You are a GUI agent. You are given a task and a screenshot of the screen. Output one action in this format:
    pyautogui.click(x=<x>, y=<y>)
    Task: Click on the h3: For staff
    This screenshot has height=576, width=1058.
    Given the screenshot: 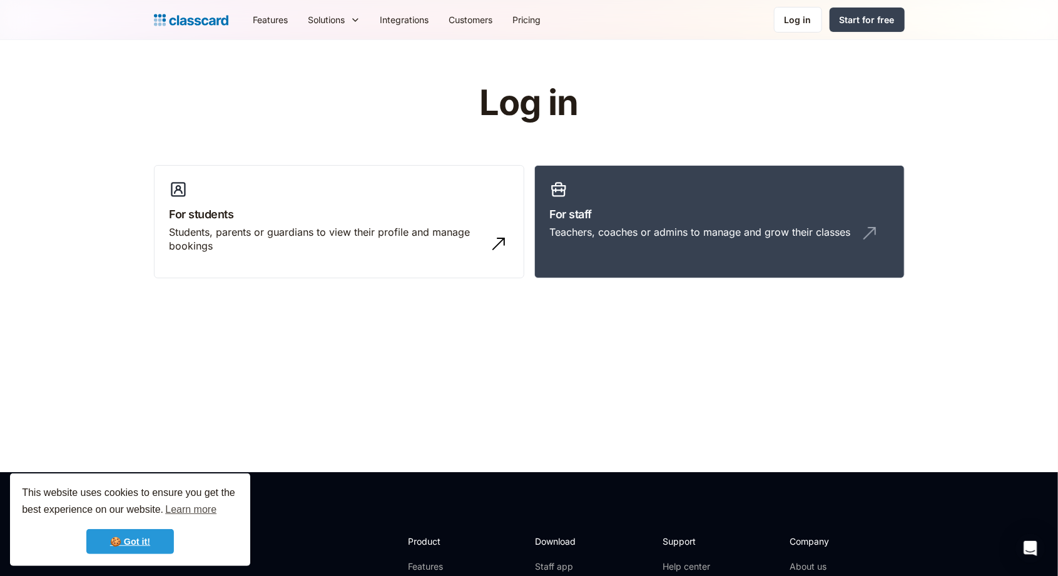 What is the action you would take?
    pyautogui.click(x=720, y=214)
    